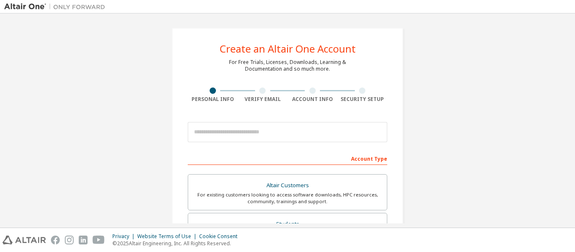 The height and width of the screenshot is (252, 575). What do you see at coordinates (69, 240) in the screenshot?
I see `img: instagram.svg` at bounding box center [69, 240].